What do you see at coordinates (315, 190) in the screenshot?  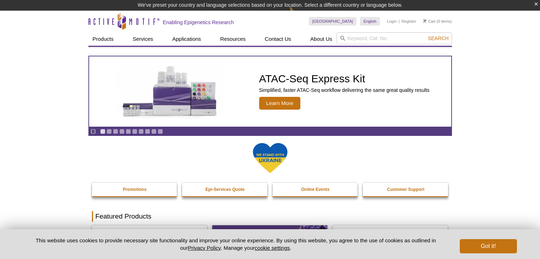 I see `strong: Online Events` at bounding box center [315, 190].